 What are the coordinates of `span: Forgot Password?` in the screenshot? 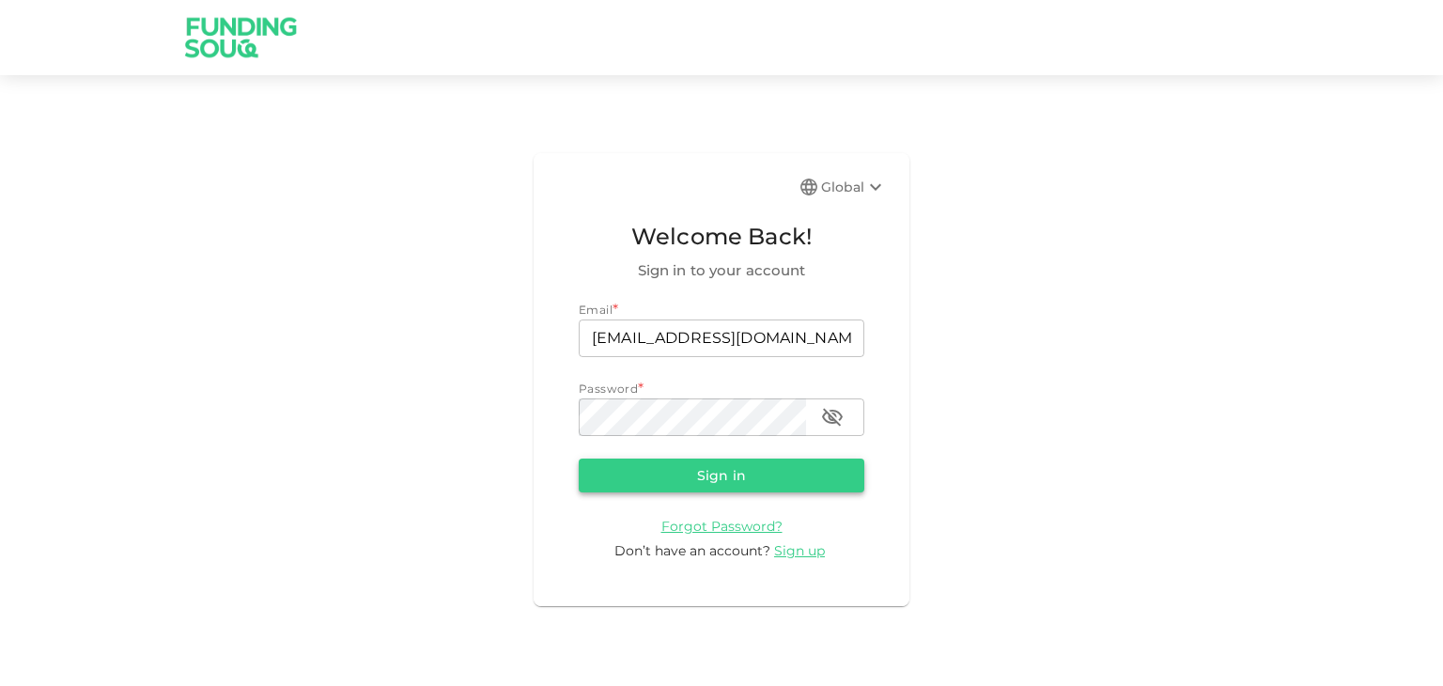 It's located at (722, 526).